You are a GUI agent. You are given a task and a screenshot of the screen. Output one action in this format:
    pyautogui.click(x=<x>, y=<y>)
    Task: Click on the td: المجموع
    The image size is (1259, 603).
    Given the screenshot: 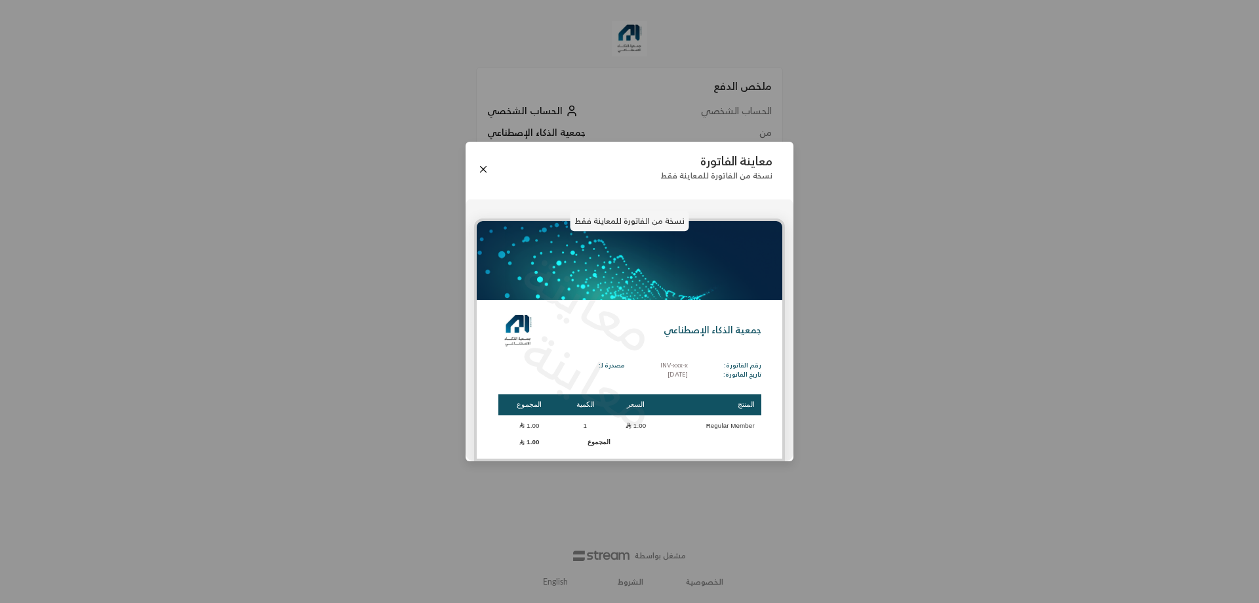 What is the action you would take?
    pyautogui.click(x=586, y=442)
    